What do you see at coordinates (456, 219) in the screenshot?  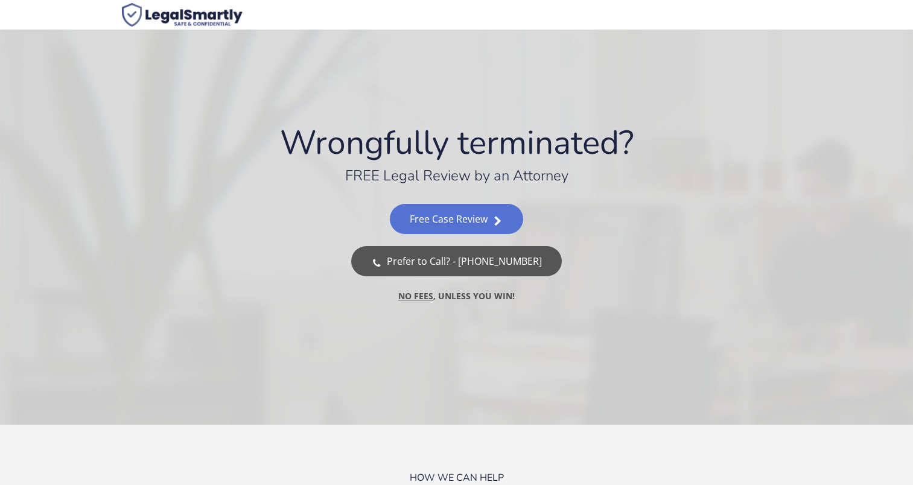 I see `a: Free Case Review` at bounding box center [456, 219].